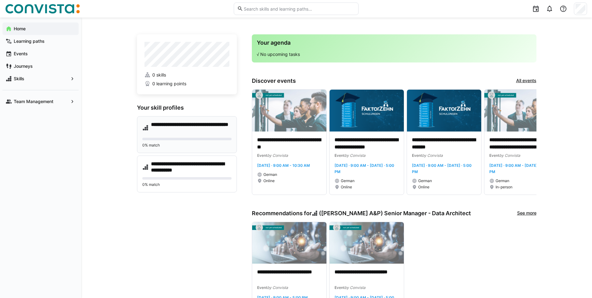 The width and height of the screenshot is (592, 298). Describe the element at coordinates (187, 108) in the screenshot. I see `h3: Your skill profiles` at that location.